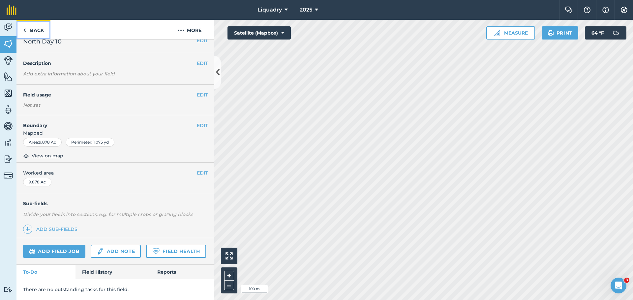 This screenshot has height=300, width=633. Describe the element at coordinates (43, 156) in the screenshot. I see `button: View on map` at that location.